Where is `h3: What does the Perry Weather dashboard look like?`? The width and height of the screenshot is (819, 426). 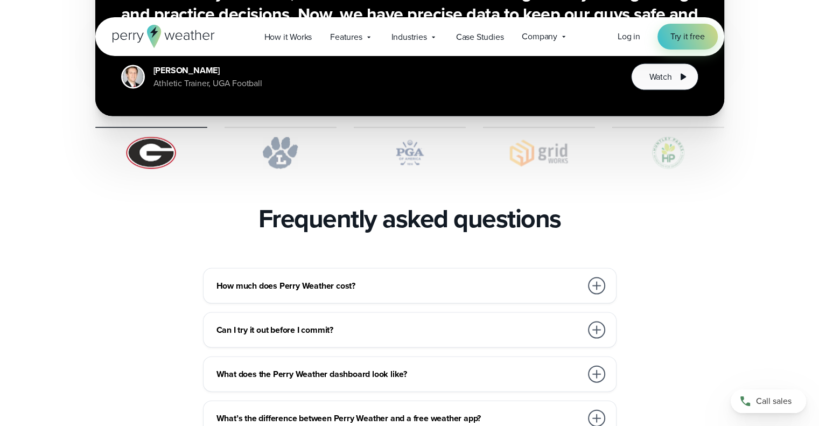
h3: What does the Perry Weather dashboard look like? is located at coordinates (399, 374).